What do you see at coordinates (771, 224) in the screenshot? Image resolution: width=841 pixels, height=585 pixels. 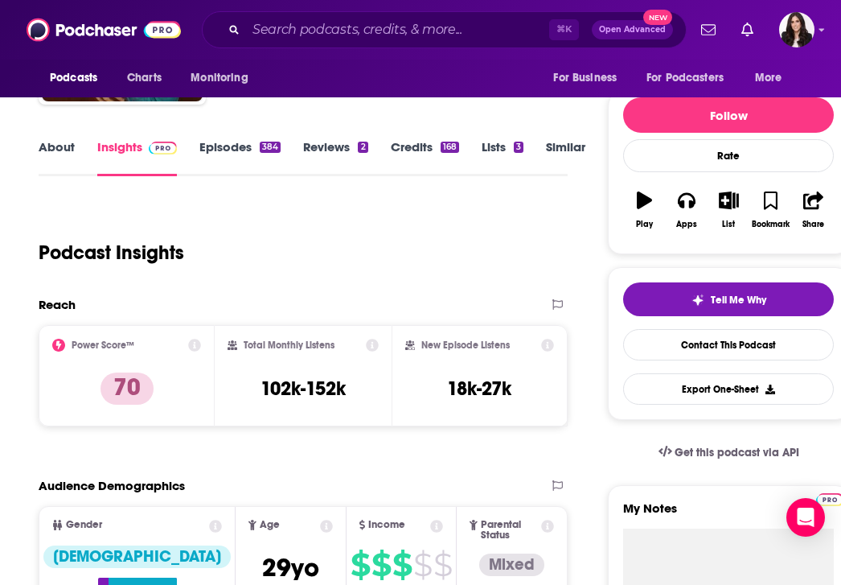 I see `div: Bookmark` at bounding box center [771, 224].